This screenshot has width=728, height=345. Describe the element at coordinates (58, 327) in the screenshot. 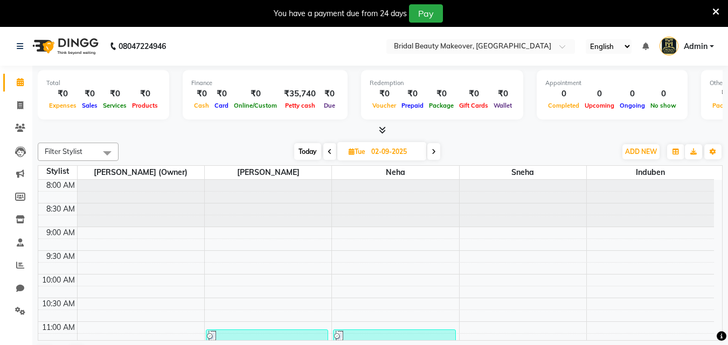

I see `div: 11:00 AM` at that location.